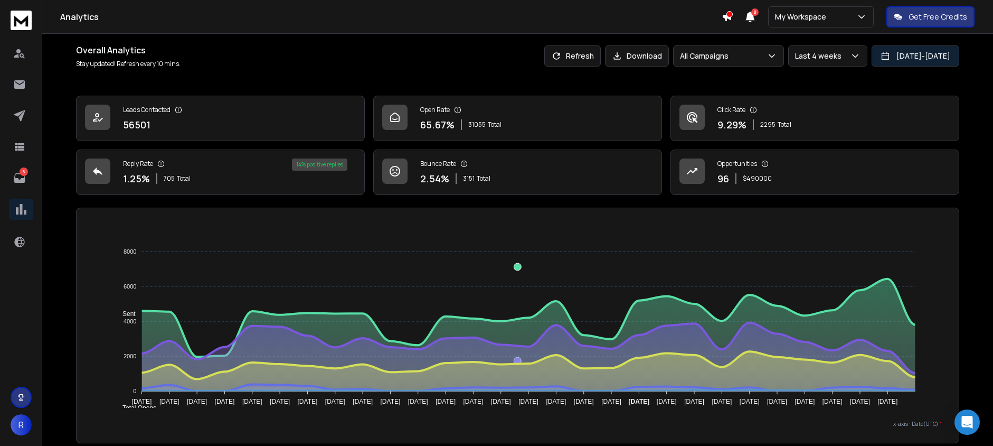 This screenshot has width=993, height=446. I want to click on span: 2295, so click(768, 125).